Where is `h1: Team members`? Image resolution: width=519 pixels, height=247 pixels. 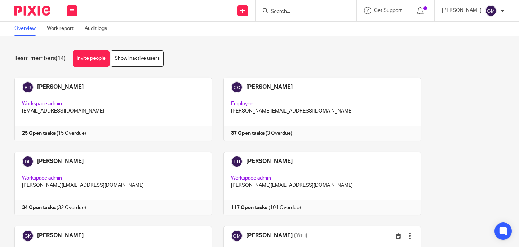 h1: Team members is located at coordinates (40, 58).